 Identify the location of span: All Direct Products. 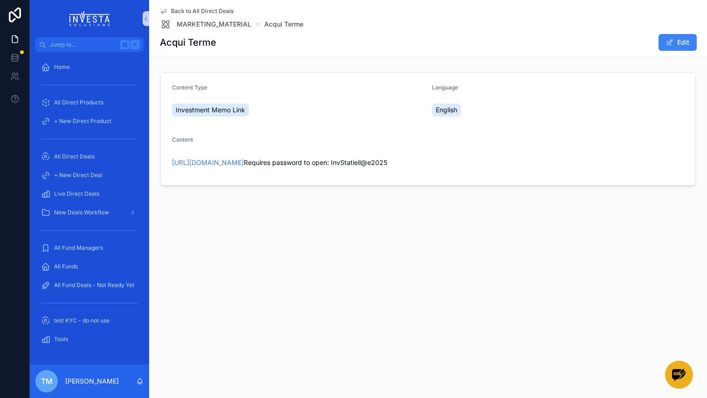
(79, 103).